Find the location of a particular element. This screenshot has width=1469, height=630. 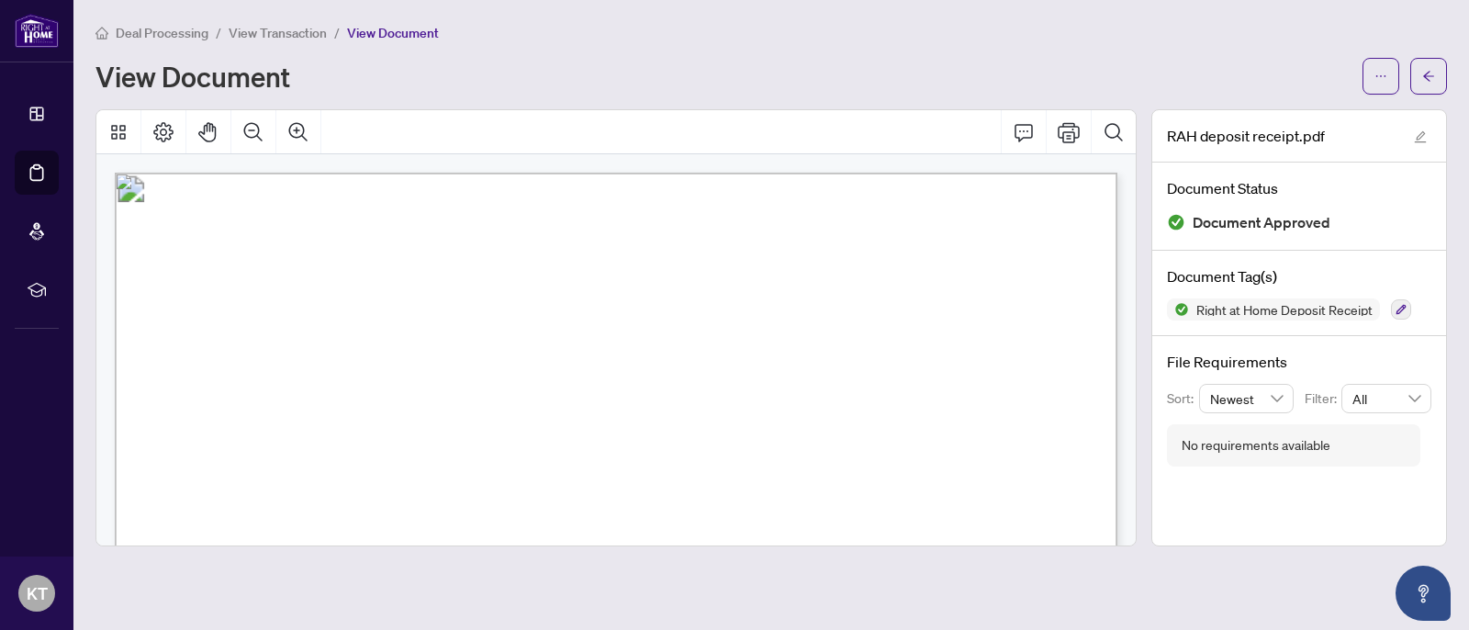

span: View Document is located at coordinates (393, 33).